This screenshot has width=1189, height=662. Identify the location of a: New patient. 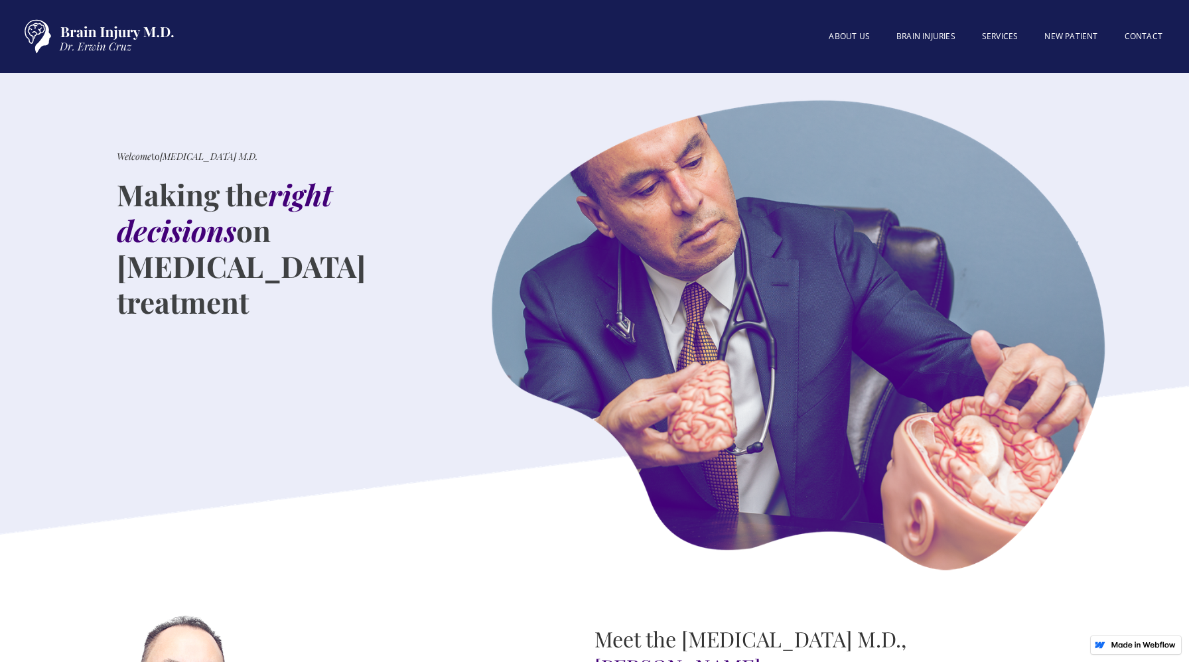
(1071, 37).